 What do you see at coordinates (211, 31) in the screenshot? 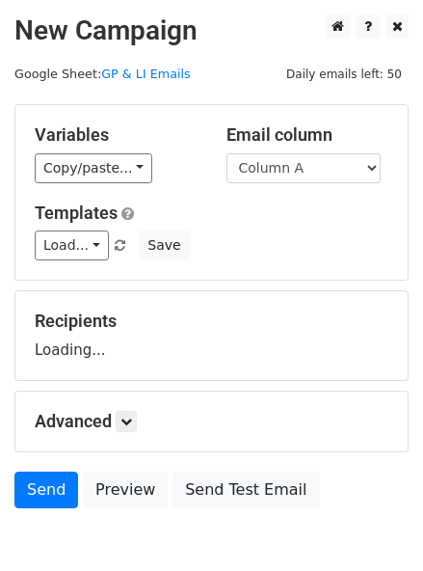
I see `h2: New Campaign` at bounding box center [211, 31].